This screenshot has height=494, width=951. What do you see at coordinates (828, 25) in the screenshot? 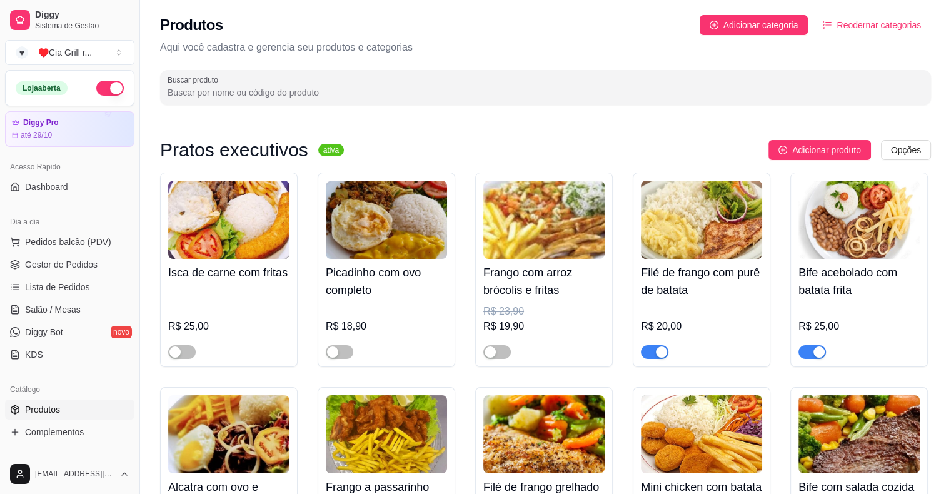
I see `span: ordered-list` at bounding box center [828, 25].